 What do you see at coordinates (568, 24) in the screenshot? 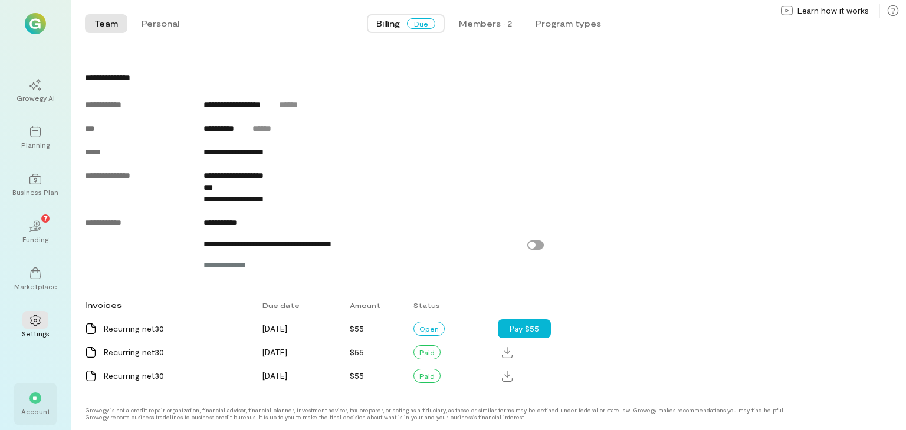
I see `button: Program types` at bounding box center [568, 24].